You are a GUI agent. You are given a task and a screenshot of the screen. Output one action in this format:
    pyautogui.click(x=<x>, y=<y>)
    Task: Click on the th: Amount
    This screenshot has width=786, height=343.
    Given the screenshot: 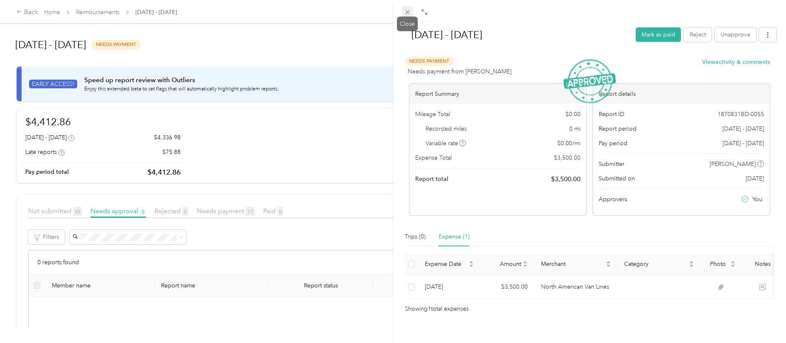 What is the action you would take?
    pyautogui.click(x=507, y=264)
    